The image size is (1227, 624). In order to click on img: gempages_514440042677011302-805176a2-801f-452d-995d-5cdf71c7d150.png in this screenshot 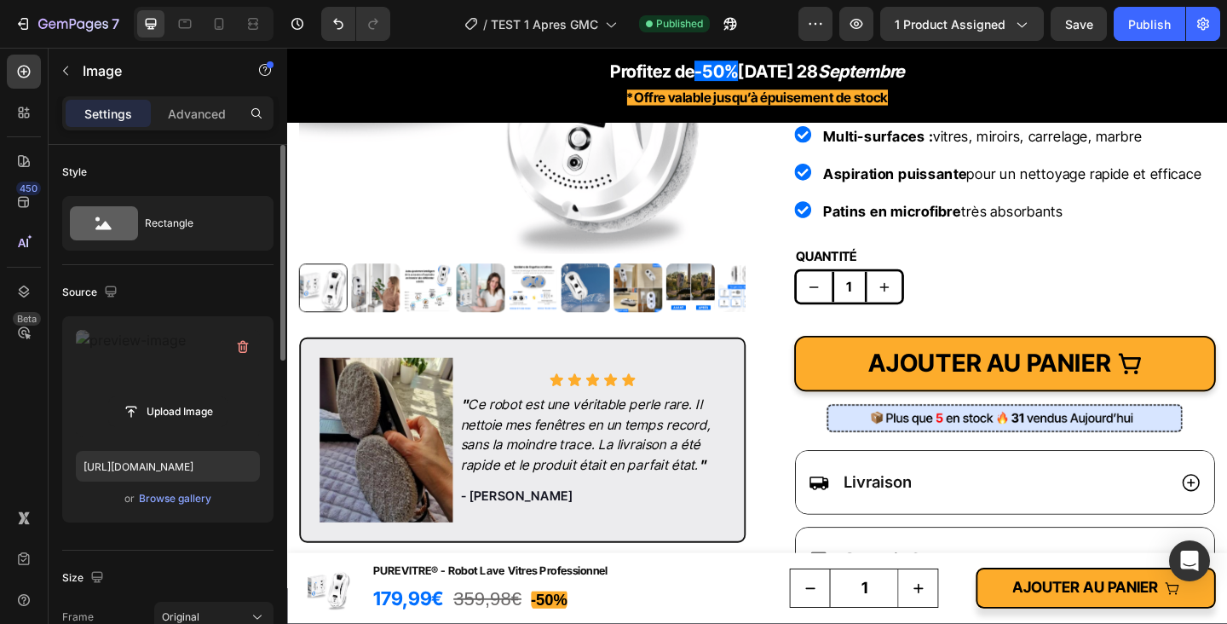, I will do `click(780, 404)`.